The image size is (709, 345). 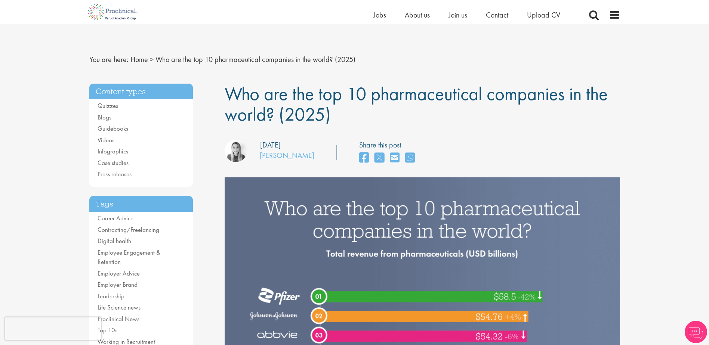 I want to click on a: Contracting/Freelancing, so click(x=128, y=230).